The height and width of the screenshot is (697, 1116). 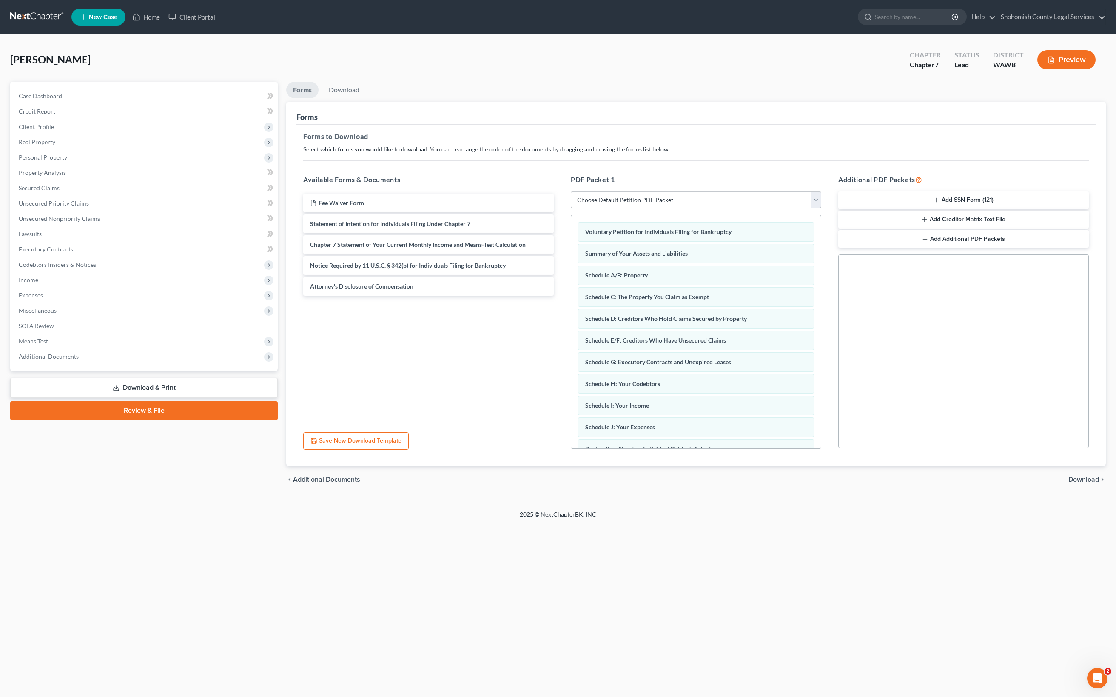 What do you see at coordinates (31, 295) in the screenshot?
I see `span: Expenses` at bounding box center [31, 295].